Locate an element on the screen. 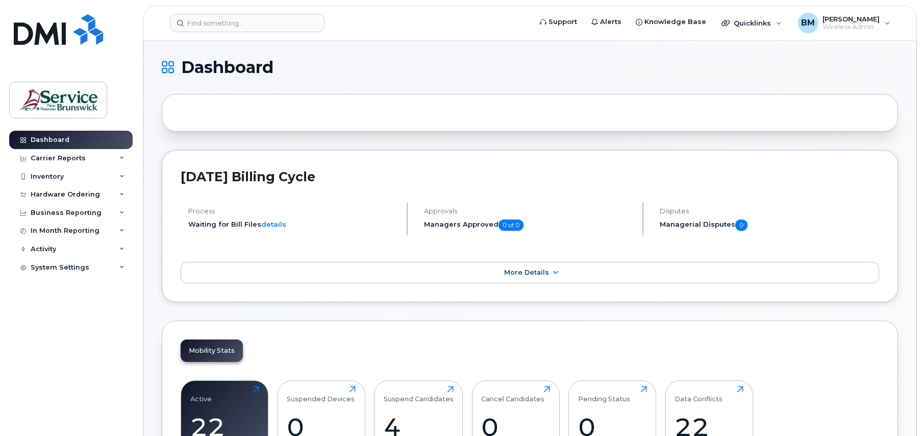  div: Active is located at coordinates (201, 394).